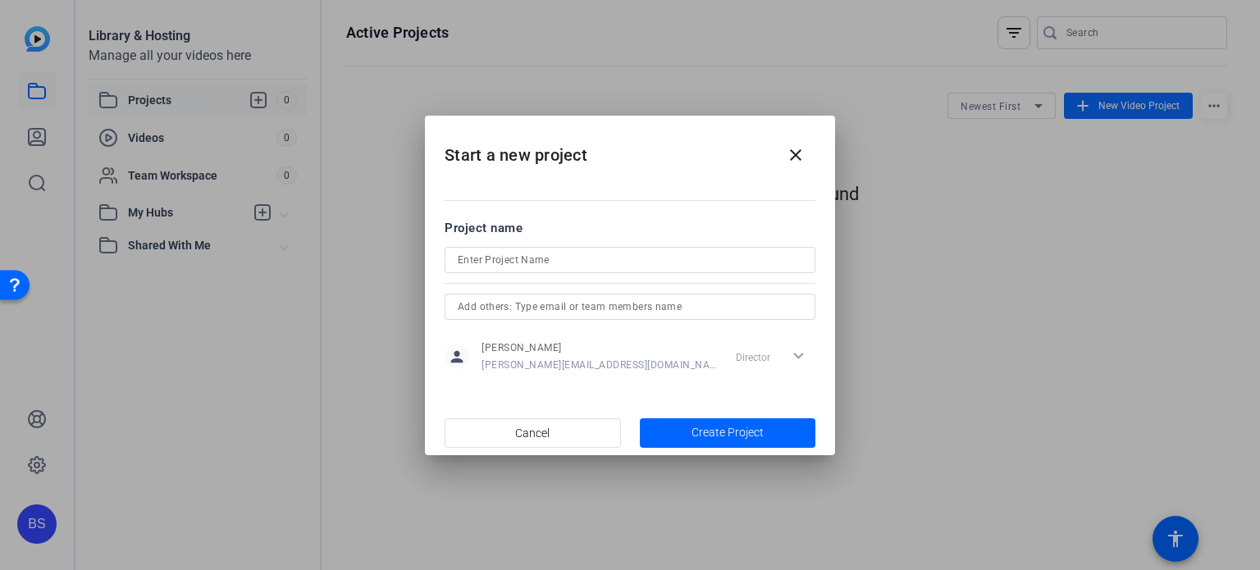  Describe the element at coordinates (457, 357) in the screenshot. I see `mat-icon: person` at that location.